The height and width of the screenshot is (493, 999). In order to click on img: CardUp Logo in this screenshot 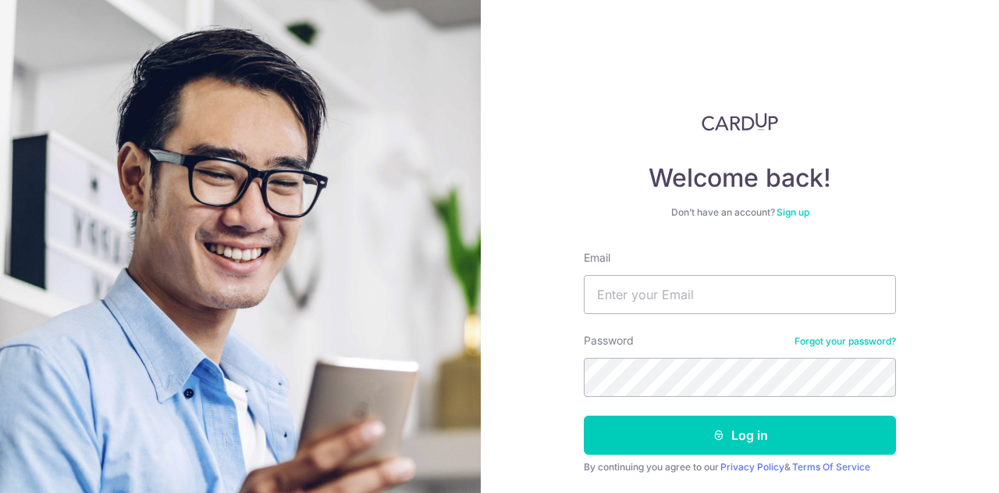, I will do `click(740, 122)`.